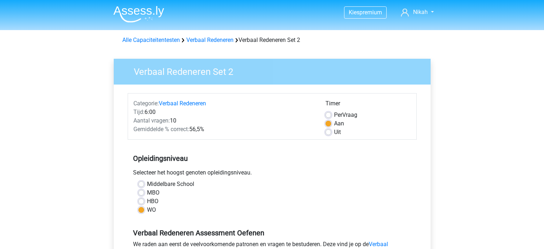 This screenshot has height=249, width=544. Describe the element at coordinates (338, 115) in the screenshot. I see `span: Per` at that location.